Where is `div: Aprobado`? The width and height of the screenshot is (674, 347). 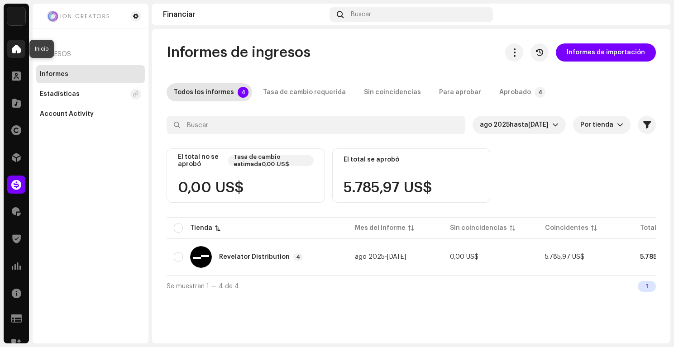
div: Aprobado is located at coordinates (515, 92).